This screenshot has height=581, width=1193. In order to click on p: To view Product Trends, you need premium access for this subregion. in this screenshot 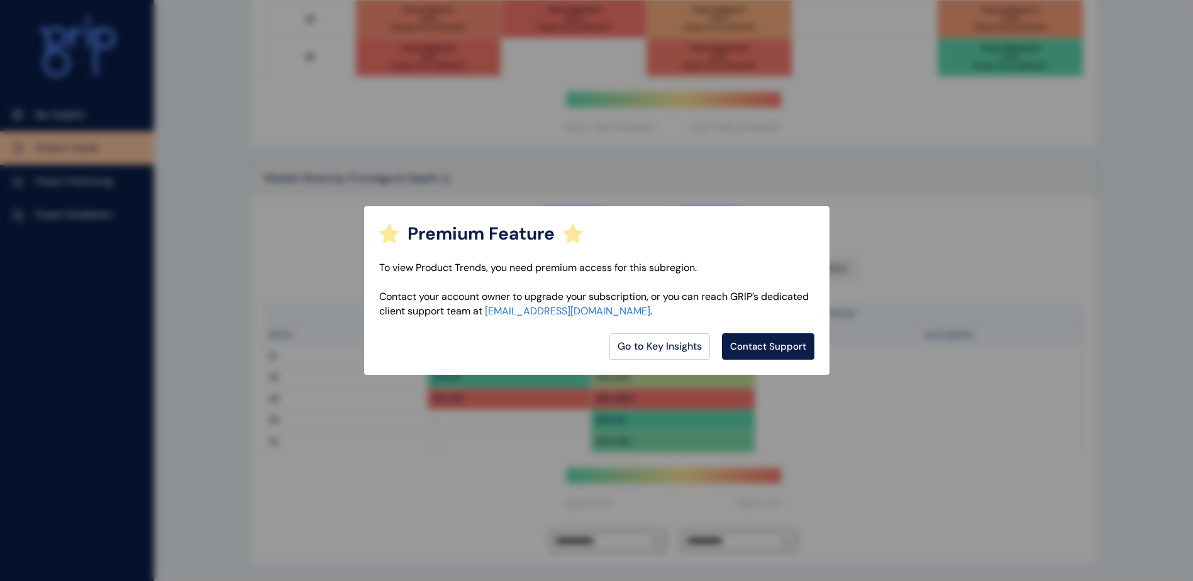, I will do `click(597, 268)`.